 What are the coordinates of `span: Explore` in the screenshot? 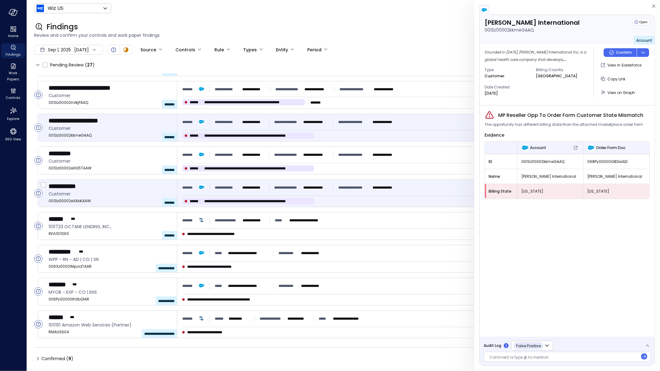 It's located at (13, 119).